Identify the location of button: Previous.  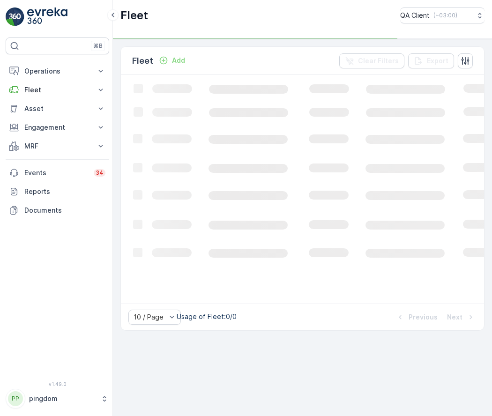
(416, 317).